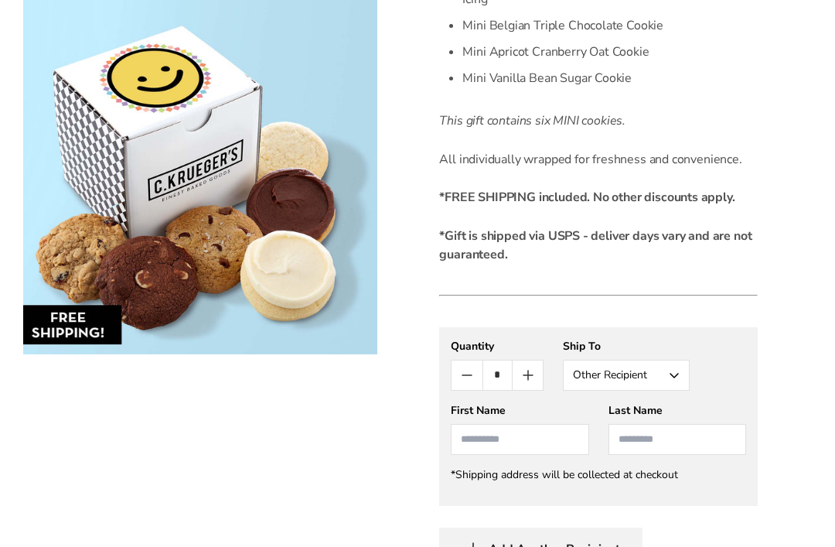 The image size is (835, 547). I want to click on strong: *FREE SHIPPING included. No other discounts apply., so click(587, 197).